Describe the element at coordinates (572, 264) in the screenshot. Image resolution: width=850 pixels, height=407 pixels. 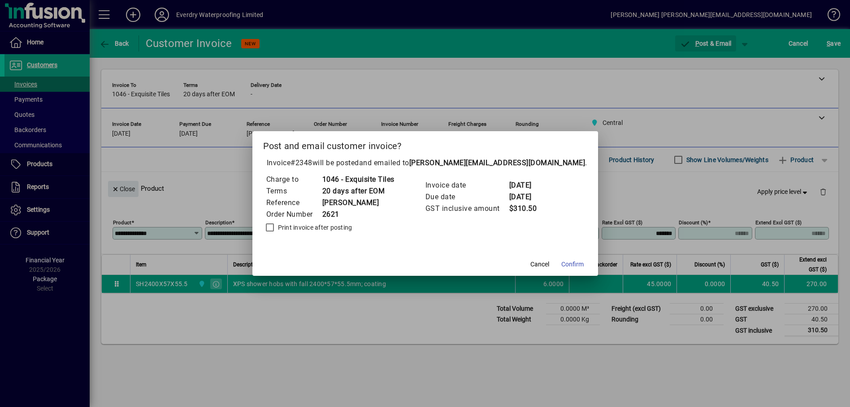
I see `button: Confirm` at that location.